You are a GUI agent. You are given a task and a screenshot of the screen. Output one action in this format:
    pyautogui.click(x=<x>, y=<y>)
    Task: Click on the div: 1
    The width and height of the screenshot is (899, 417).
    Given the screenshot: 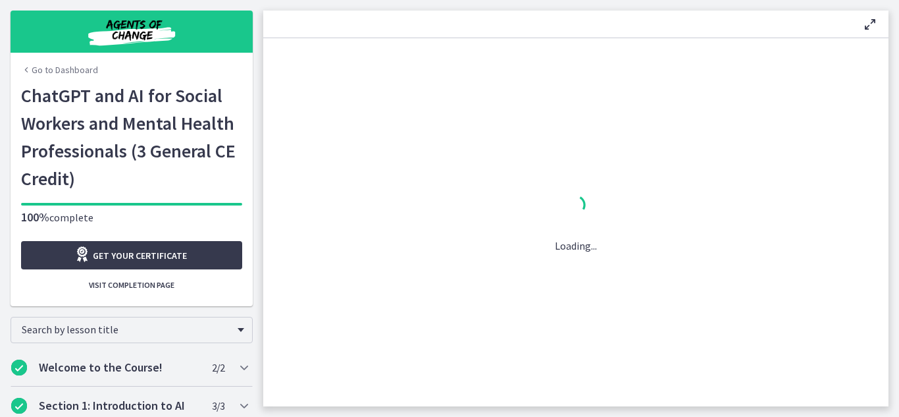 What is the action you would take?
    pyautogui.click(x=576, y=207)
    